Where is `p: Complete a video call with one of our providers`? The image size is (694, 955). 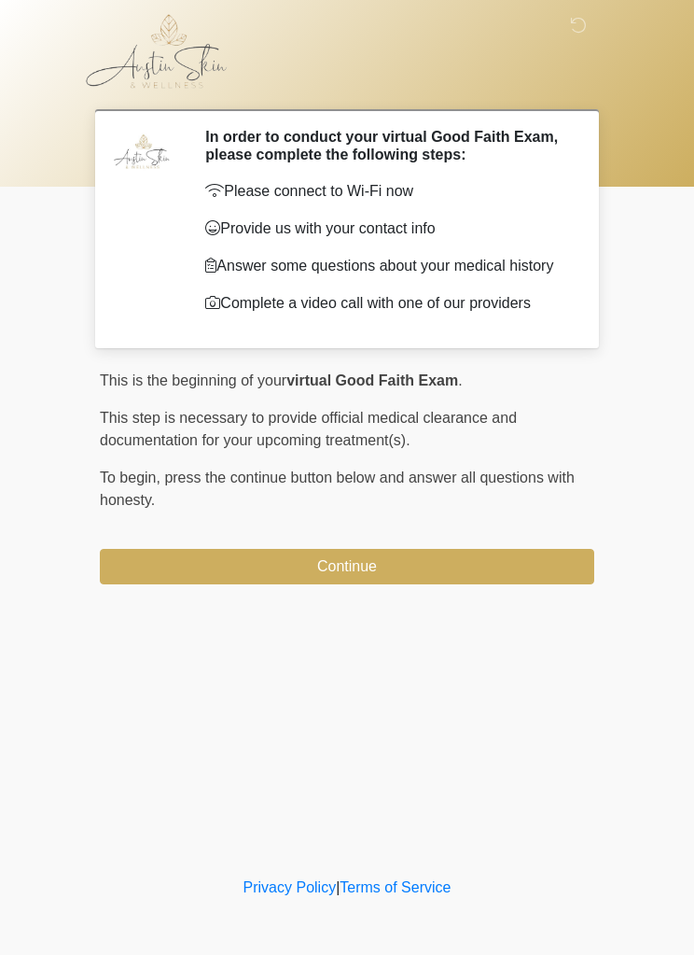
p: Complete a video call with one of our providers is located at coordinates (385, 303).